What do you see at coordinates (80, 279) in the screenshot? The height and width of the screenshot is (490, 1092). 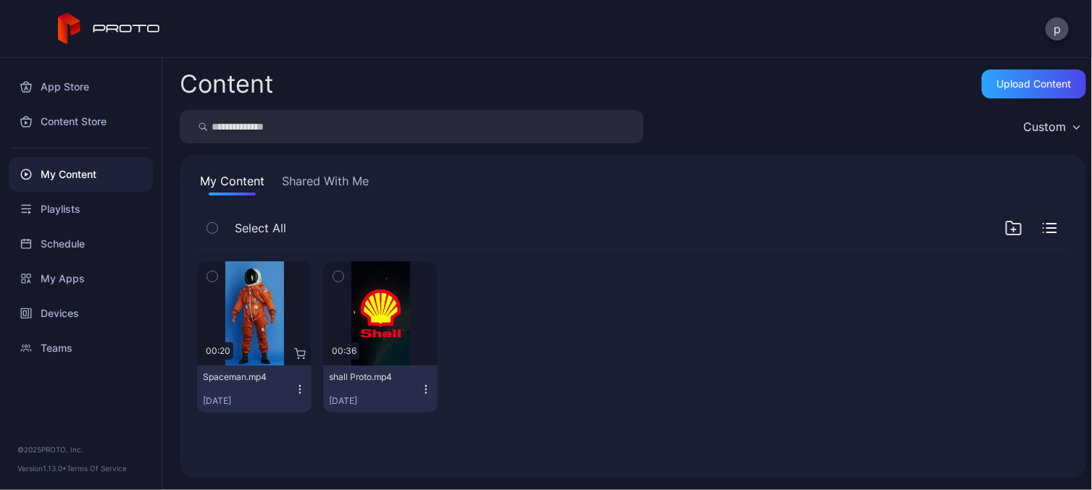 I see `a: My Apps` at bounding box center [80, 279].